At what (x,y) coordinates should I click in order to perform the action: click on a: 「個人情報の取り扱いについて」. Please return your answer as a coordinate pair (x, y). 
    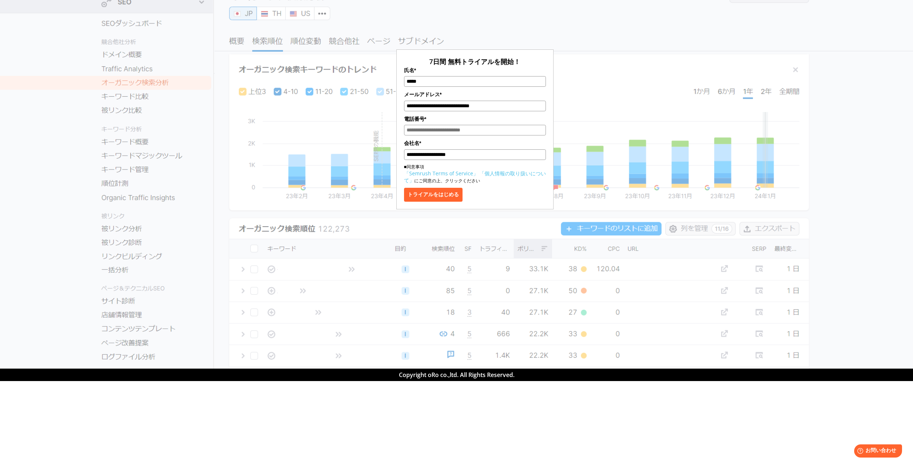
    Looking at the image, I should click on (475, 177).